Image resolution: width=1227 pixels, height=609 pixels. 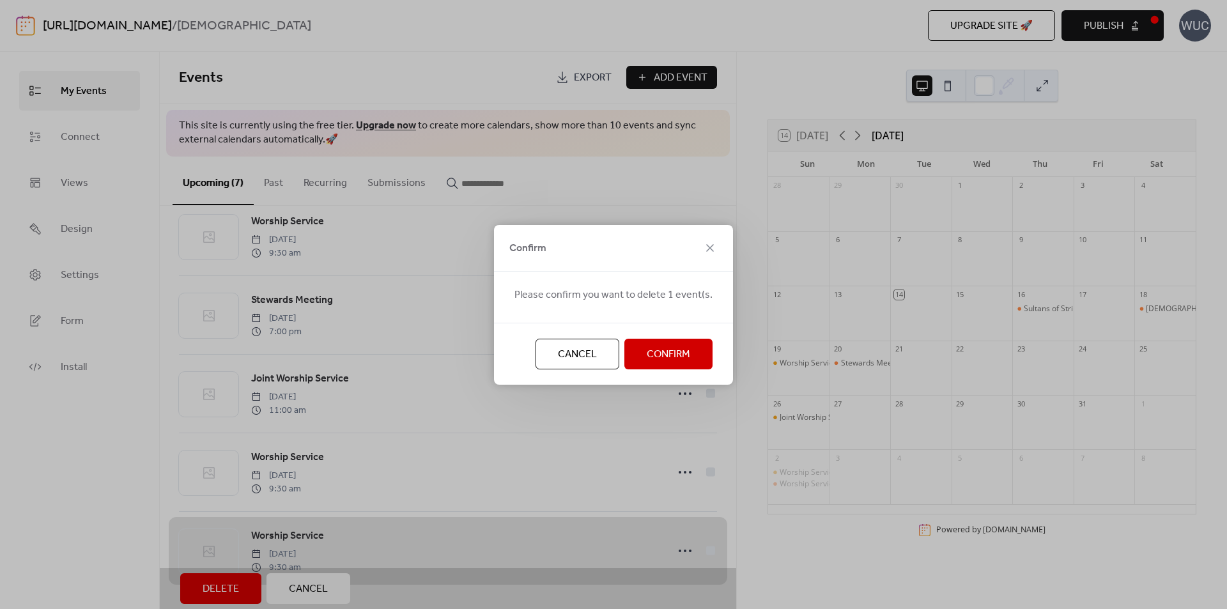 What do you see at coordinates (577, 354) in the screenshot?
I see `button: Cancel` at bounding box center [577, 354].